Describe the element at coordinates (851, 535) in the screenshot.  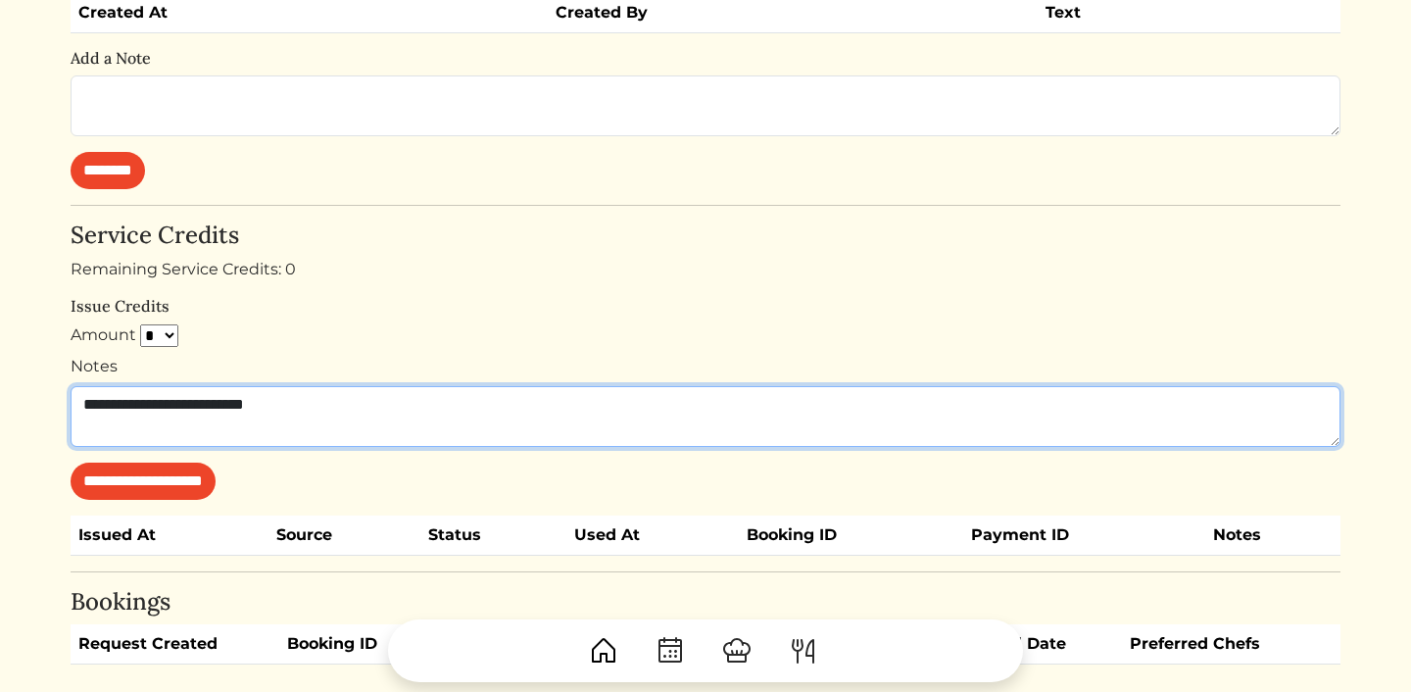
I see `th: Booking ID` at that location.